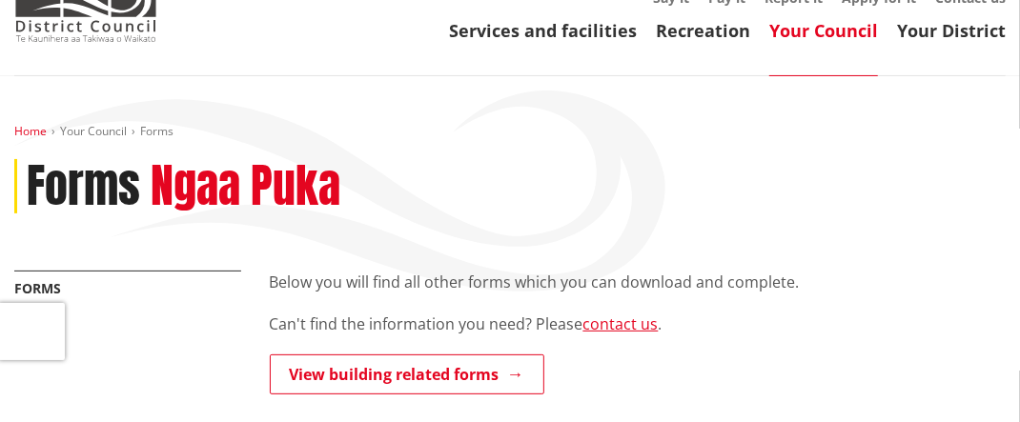 This screenshot has height=422, width=1020. Describe the element at coordinates (542, 30) in the screenshot. I see `a: Services and facilities` at that location.